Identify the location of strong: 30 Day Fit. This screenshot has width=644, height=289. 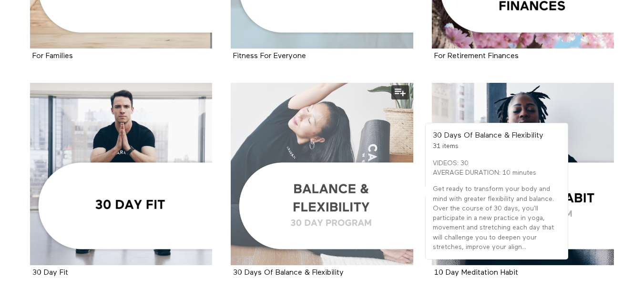
(50, 273).